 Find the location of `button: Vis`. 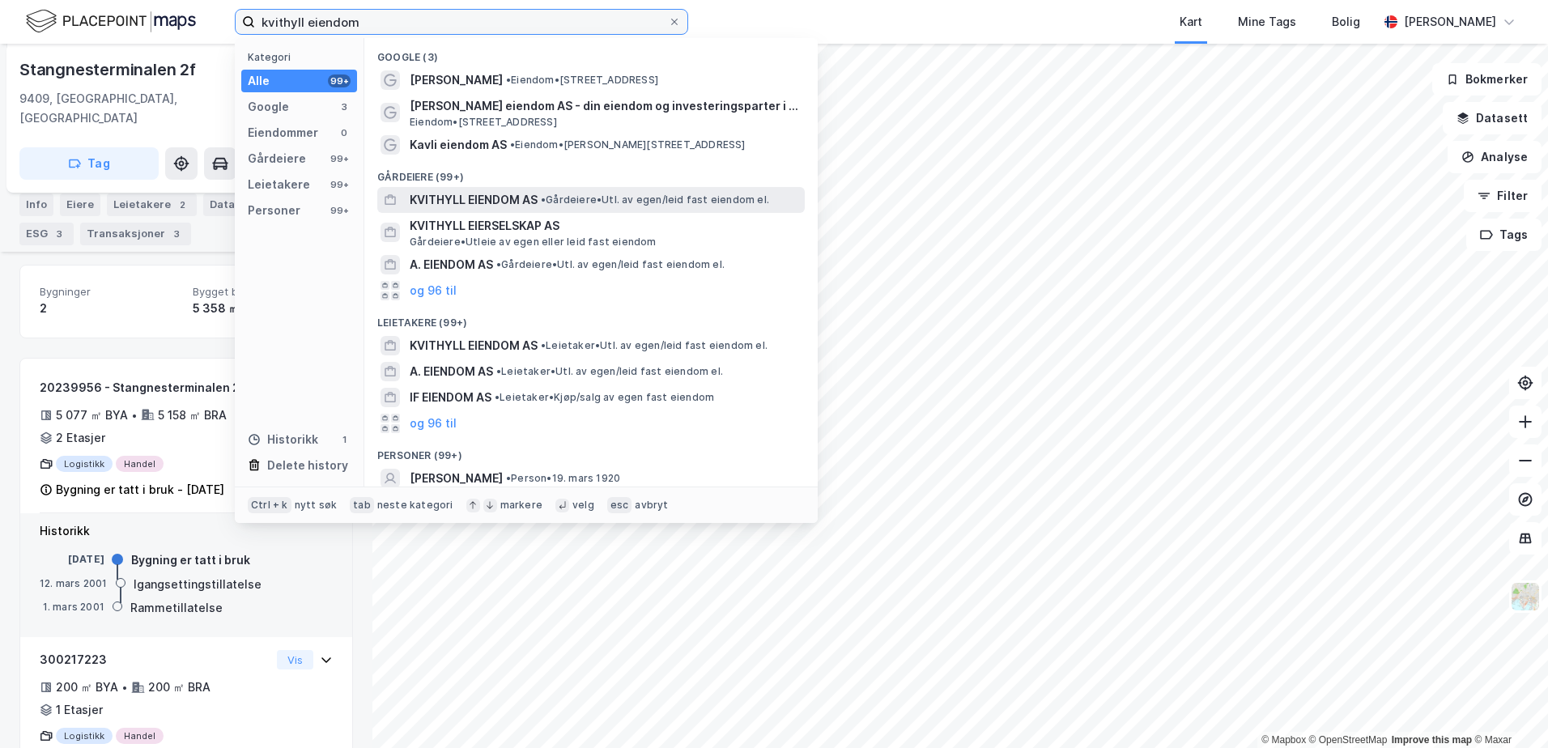

button: Vis is located at coordinates (295, 660).